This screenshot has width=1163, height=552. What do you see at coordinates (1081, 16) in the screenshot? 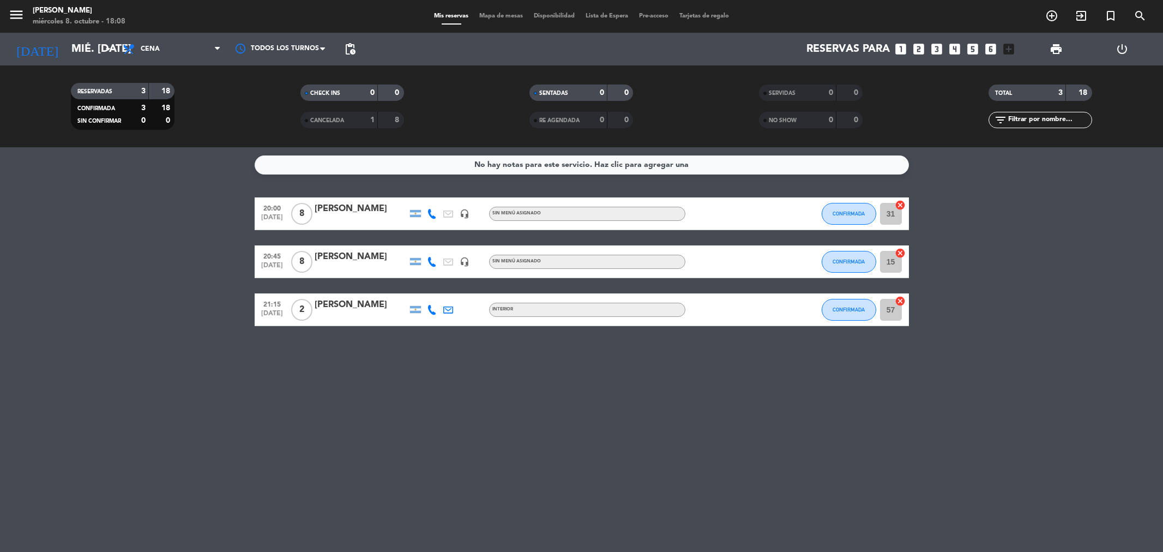
I see `i: exit_to_app` at bounding box center [1081, 16].